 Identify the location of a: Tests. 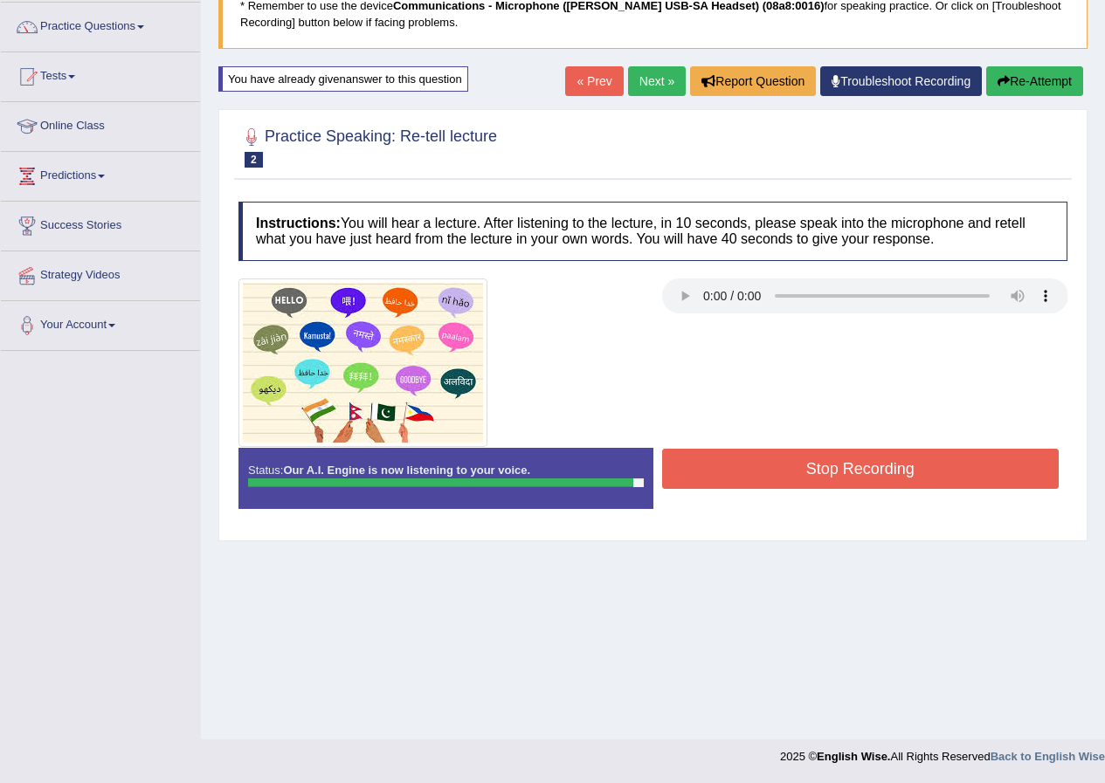
(100, 74).